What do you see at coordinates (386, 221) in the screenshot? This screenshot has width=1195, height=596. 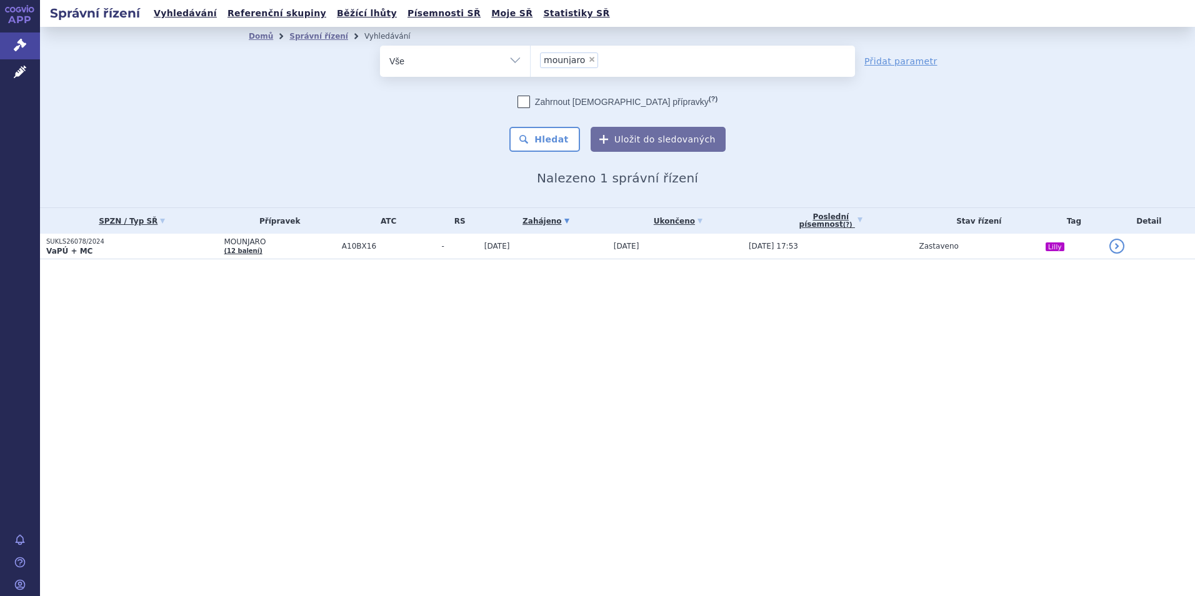 I see `th: ATC` at bounding box center [386, 221].